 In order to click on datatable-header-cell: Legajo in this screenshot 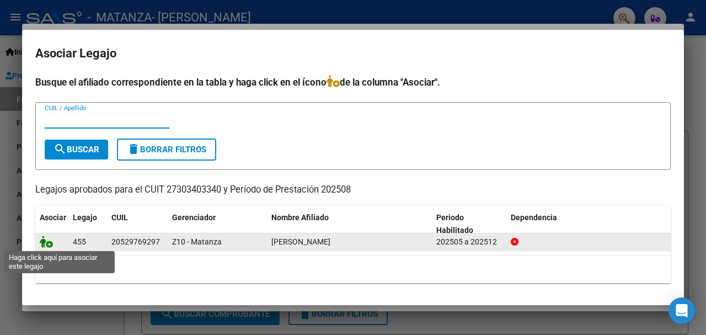, I will do `click(88, 224)`.